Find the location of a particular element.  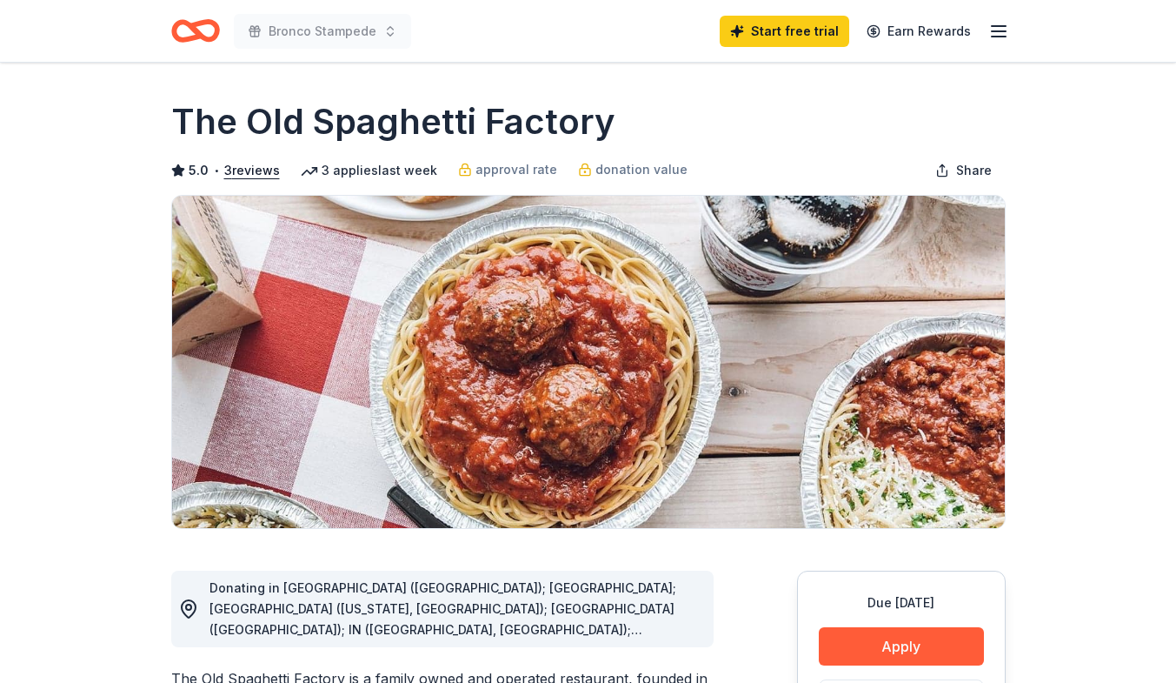

button: Bronco Stampede is located at coordinates (323, 31).